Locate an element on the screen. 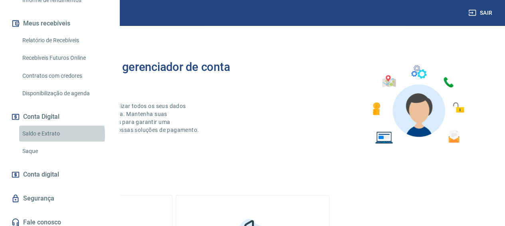 Image resolution: width=505 pixels, height=226 pixels. h2: Bem-vindo(a) ao gerenciador de conta Vindi is located at coordinates (144, 73).